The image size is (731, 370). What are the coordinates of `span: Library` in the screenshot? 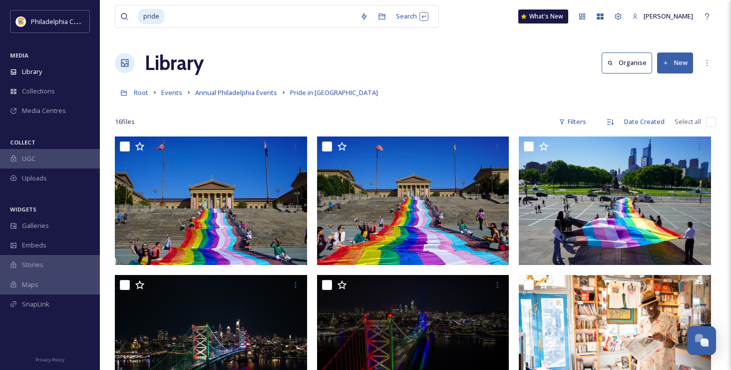 It's located at (32, 71).